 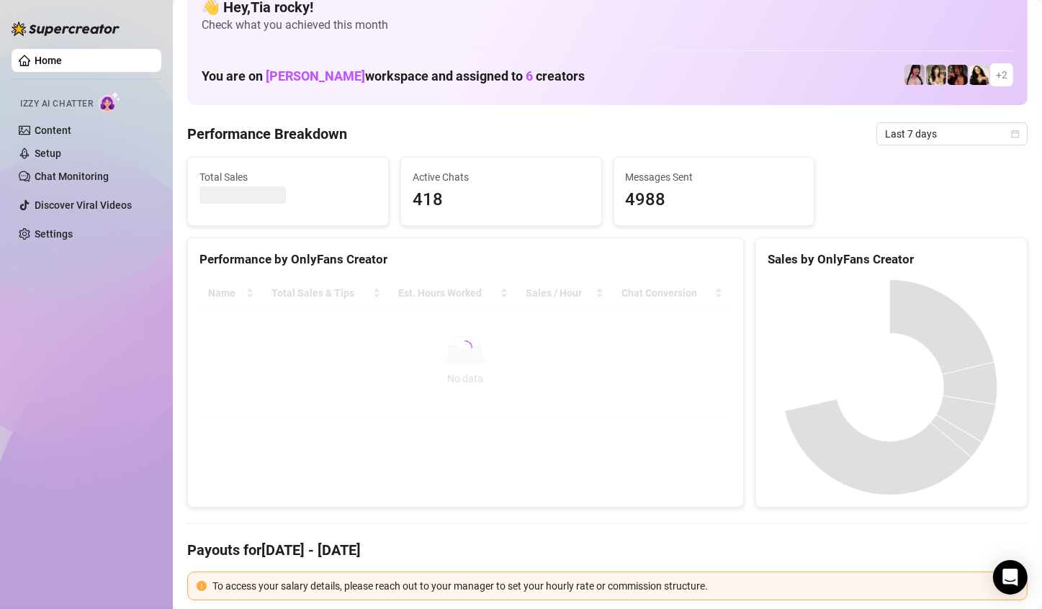 I want to click on img: Candylion, so click(x=936, y=75).